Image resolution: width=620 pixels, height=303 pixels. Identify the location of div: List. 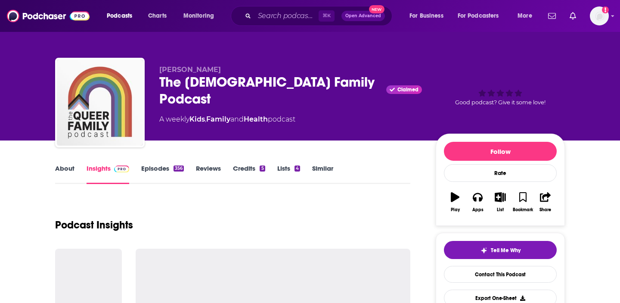
(500, 210).